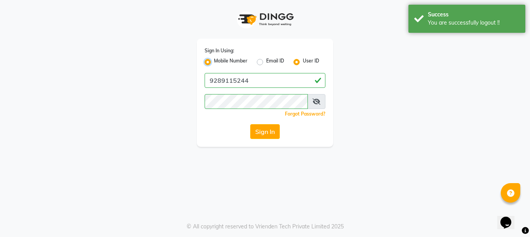 The image size is (530, 237). Describe the element at coordinates (265, 131) in the screenshot. I see `button: Sign In` at that location.